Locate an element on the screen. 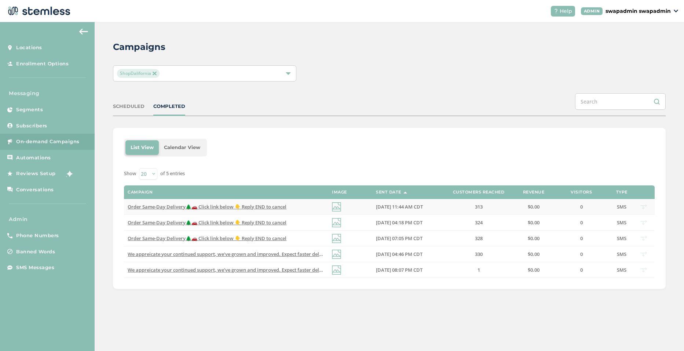 Image resolution: width=684 pixels, height=351 pixels. label: 324 is located at coordinates (479, 222).